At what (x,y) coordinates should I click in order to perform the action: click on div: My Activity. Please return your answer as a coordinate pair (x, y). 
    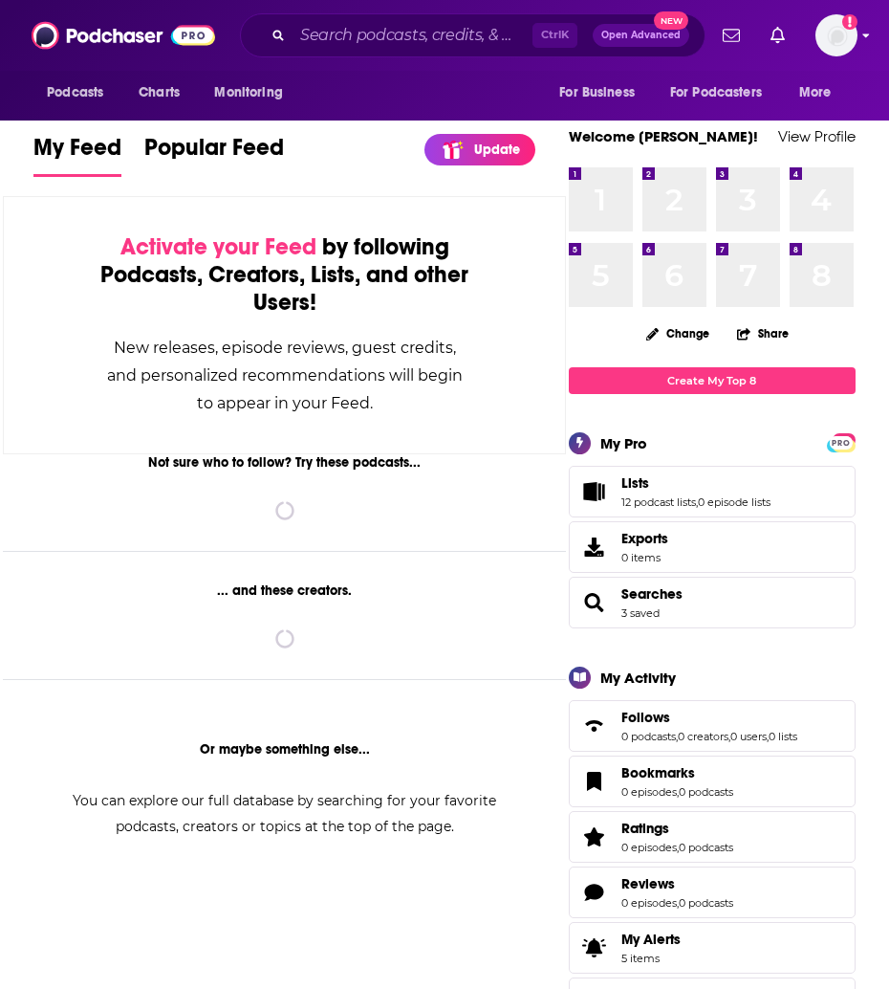
    Looking at the image, I should click on (638, 677).